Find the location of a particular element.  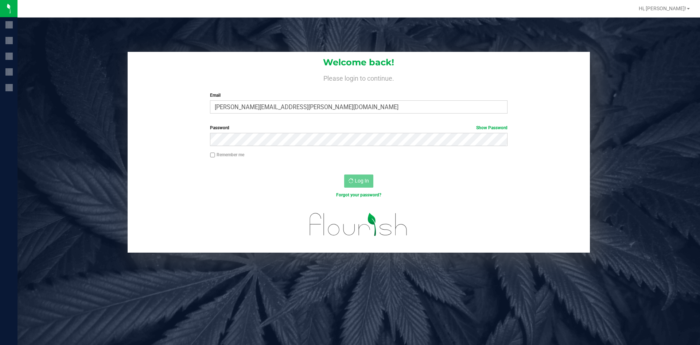

label: Email is located at coordinates (359, 95).